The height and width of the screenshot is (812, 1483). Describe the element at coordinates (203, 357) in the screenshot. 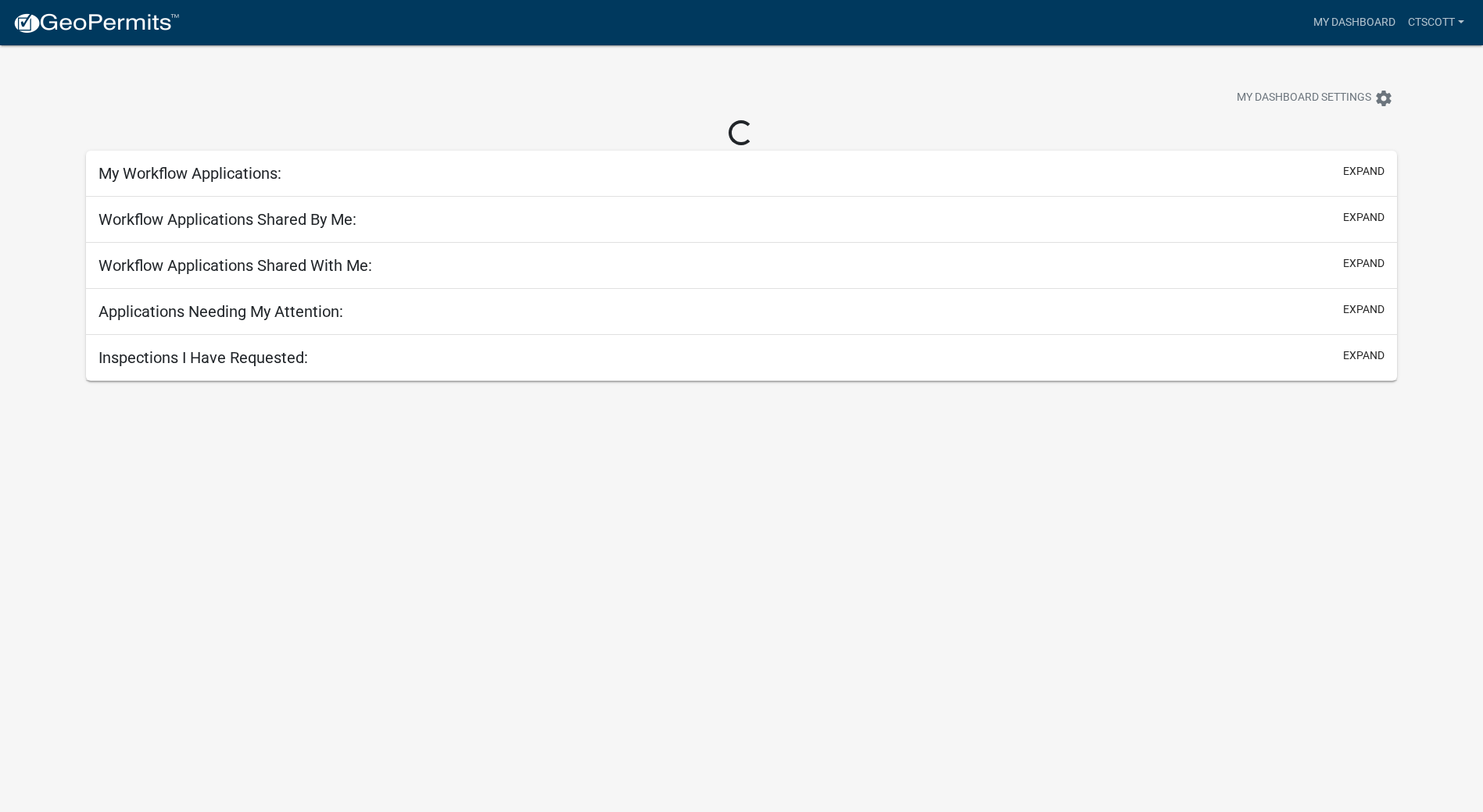

I see `h5: Inspections I Have Requested:` at that location.